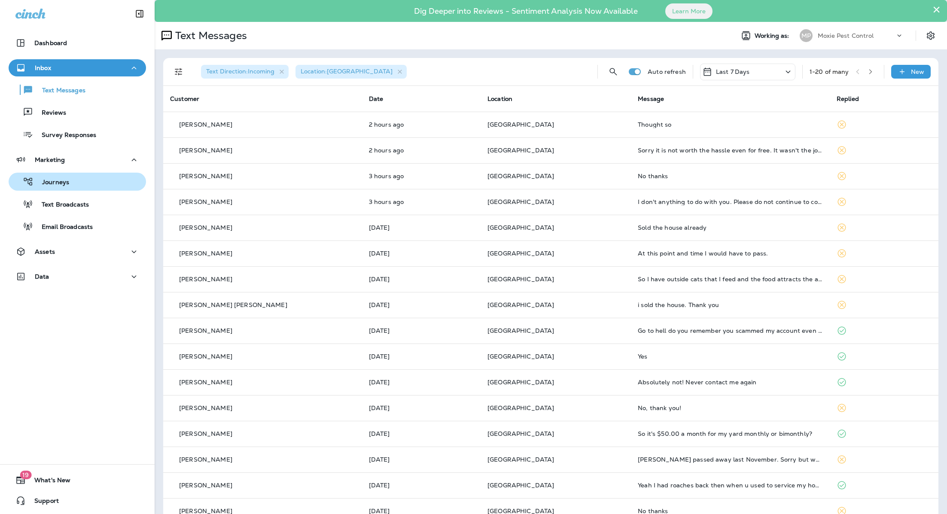 This screenshot has width=947, height=514. I want to click on p: Sep 22, 2025 08:37 AM, so click(421, 485).